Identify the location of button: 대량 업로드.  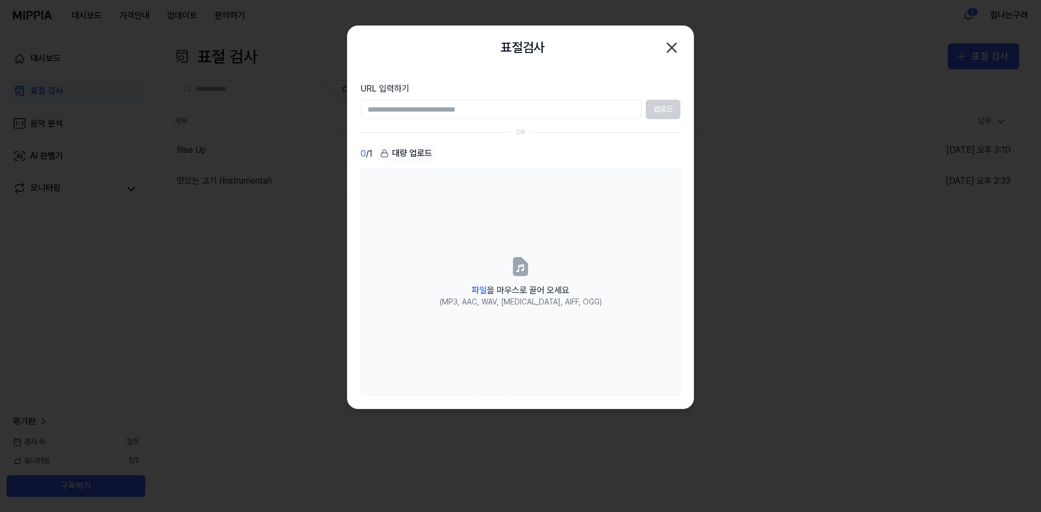
(406, 153).